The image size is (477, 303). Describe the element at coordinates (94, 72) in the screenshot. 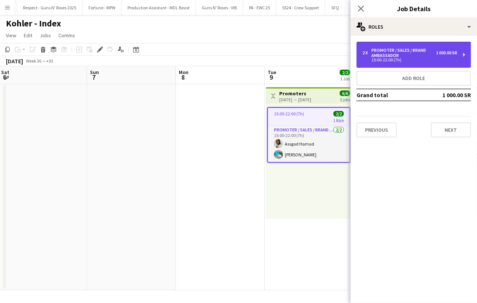

I see `span: Sun` at that location.